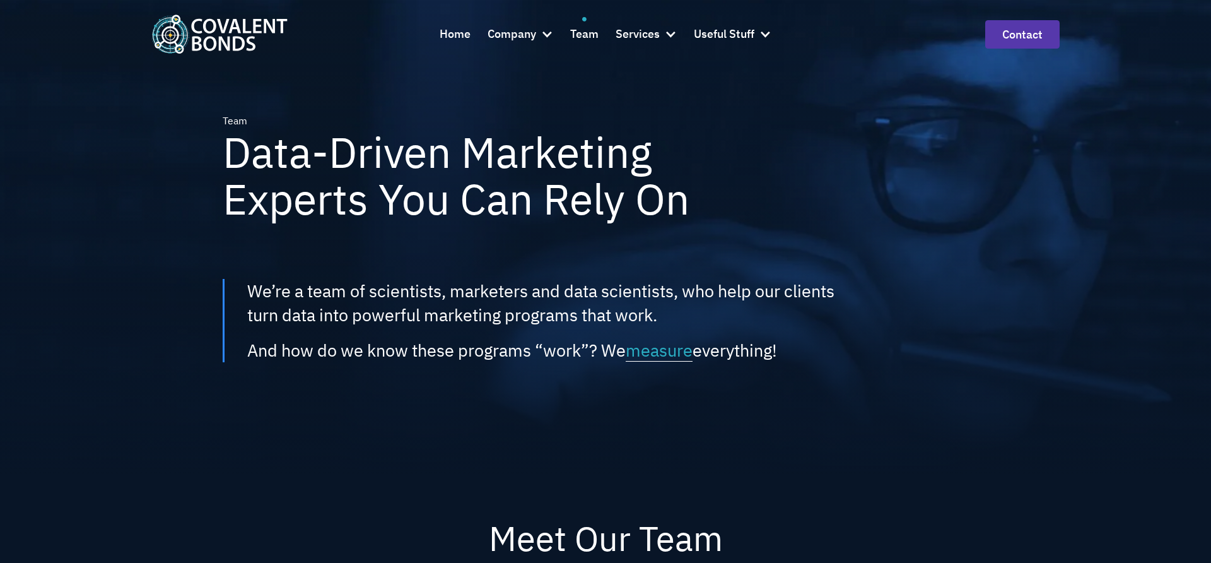 The image size is (1211, 563). I want to click on a: Team, so click(584, 34).